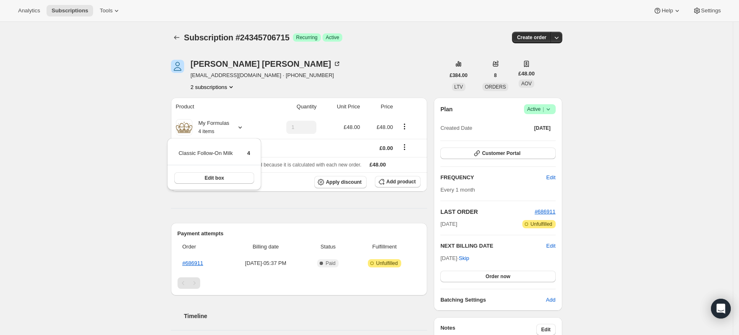 The height and width of the screenshot is (335, 739). I want to click on button: 8, so click(495, 75).